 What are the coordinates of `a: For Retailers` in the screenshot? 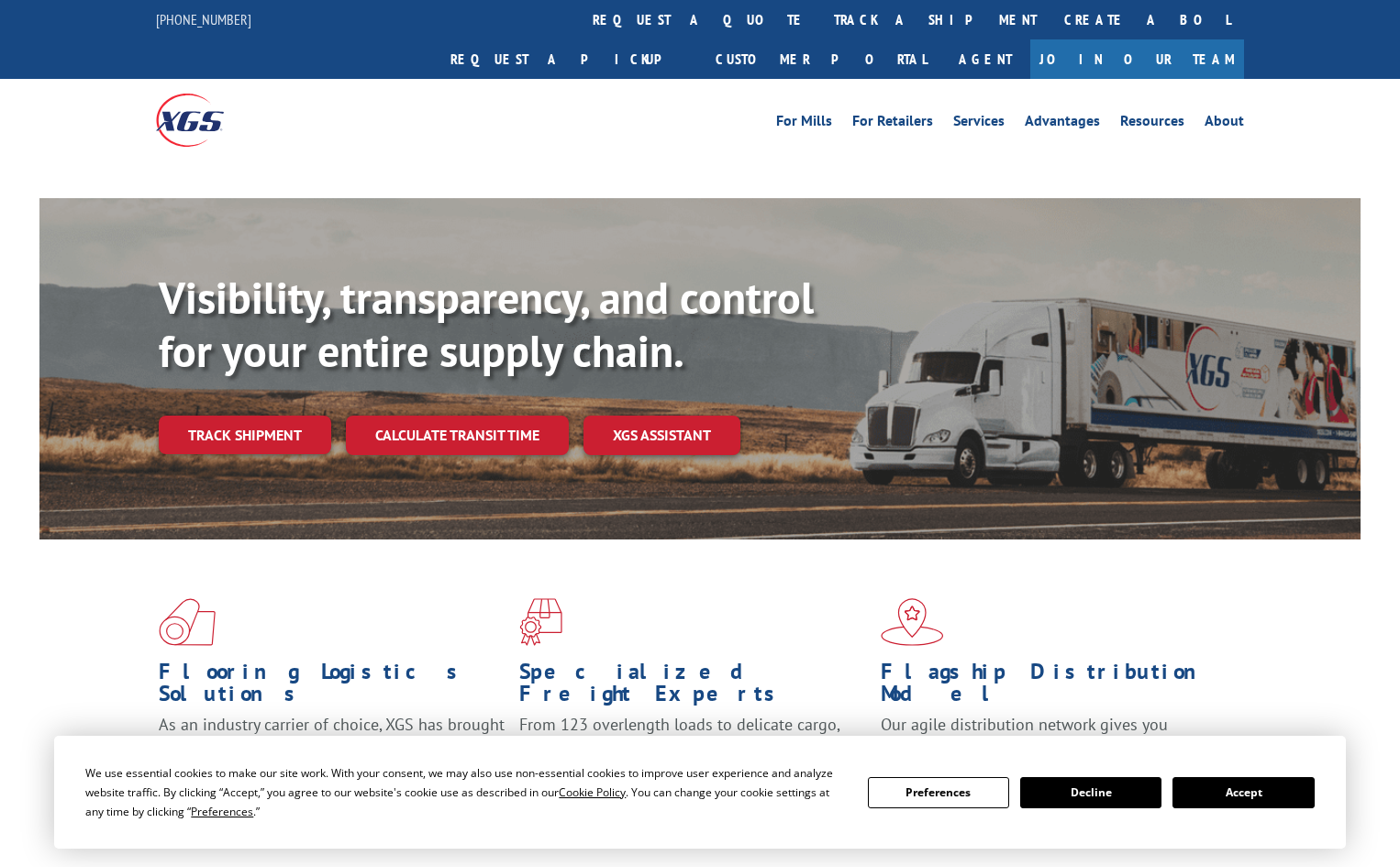 It's located at (893, 124).